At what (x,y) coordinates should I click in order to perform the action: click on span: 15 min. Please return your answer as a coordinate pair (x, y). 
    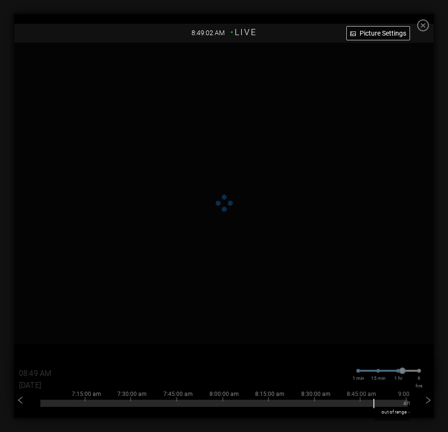
    Looking at the image, I should click on (378, 378).